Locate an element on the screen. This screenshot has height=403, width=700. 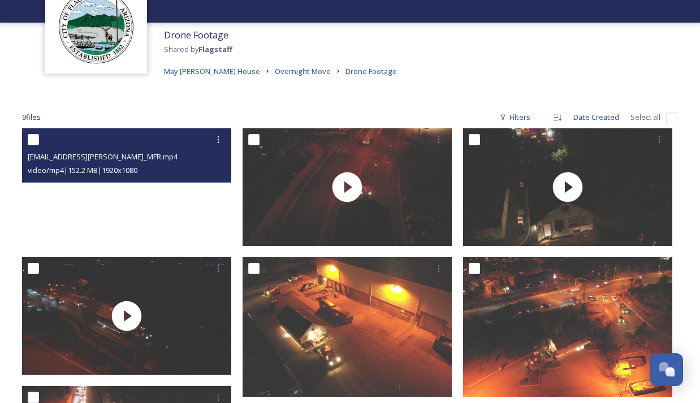
strong: Flagstaff is located at coordinates (216, 49).